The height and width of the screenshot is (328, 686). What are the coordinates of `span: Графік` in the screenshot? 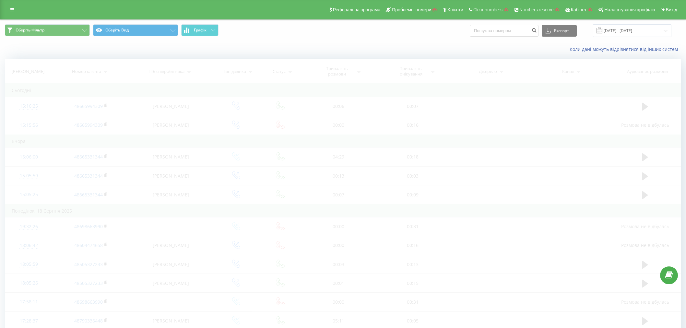 It's located at (200, 30).